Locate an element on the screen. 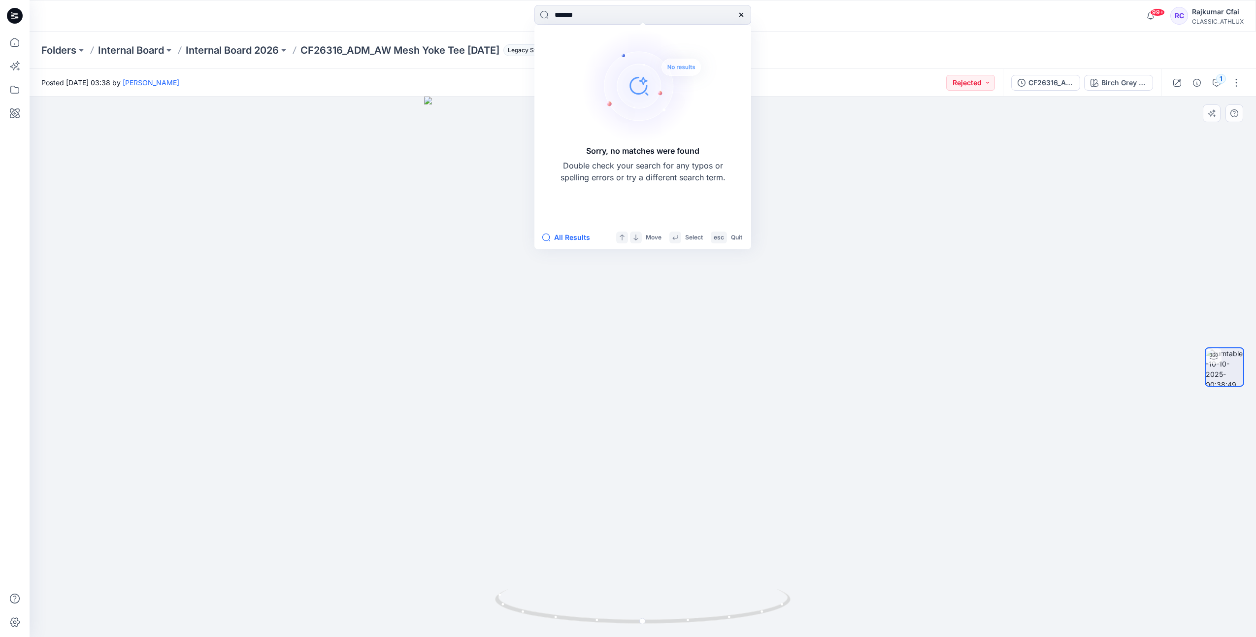  p: Folders is located at coordinates (59, 50).